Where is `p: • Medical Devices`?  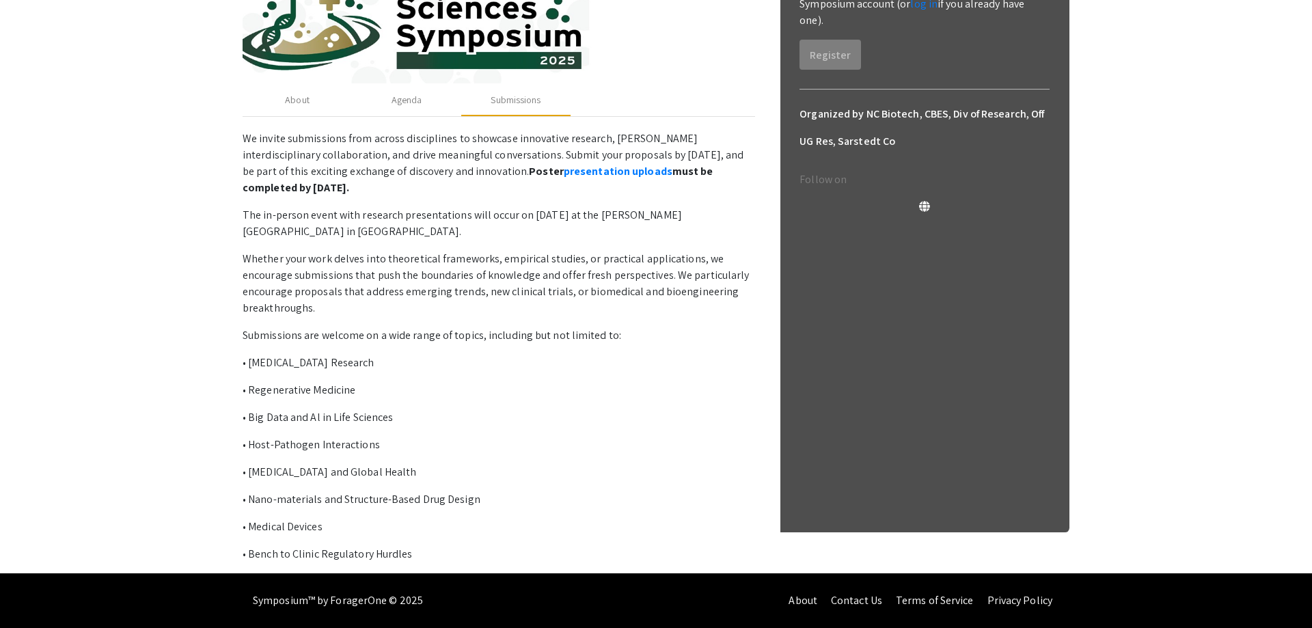 p: • Medical Devices is located at coordinates (499, 527).